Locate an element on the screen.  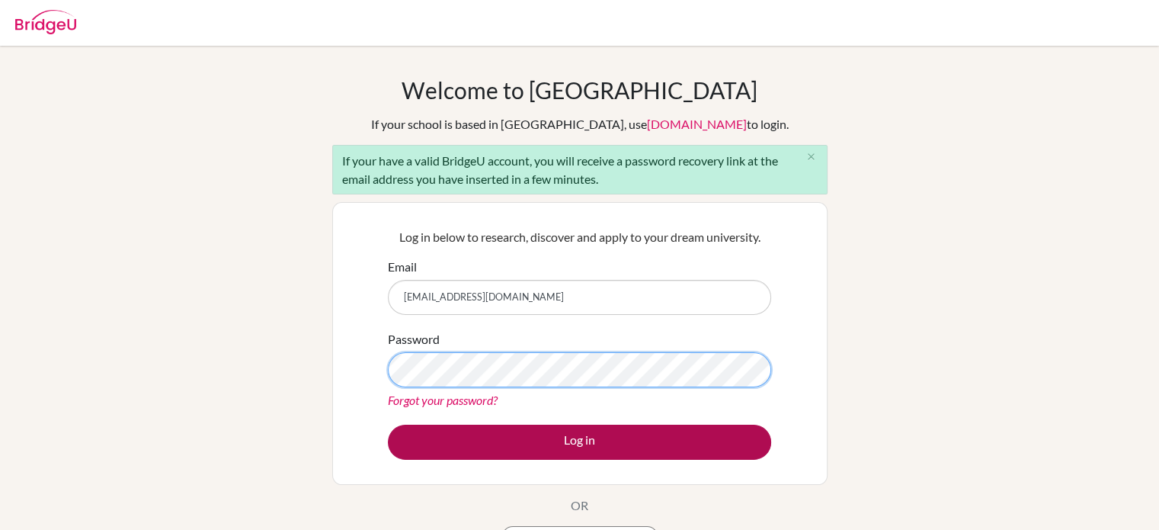
i: close is located at coordinates (811, 156).